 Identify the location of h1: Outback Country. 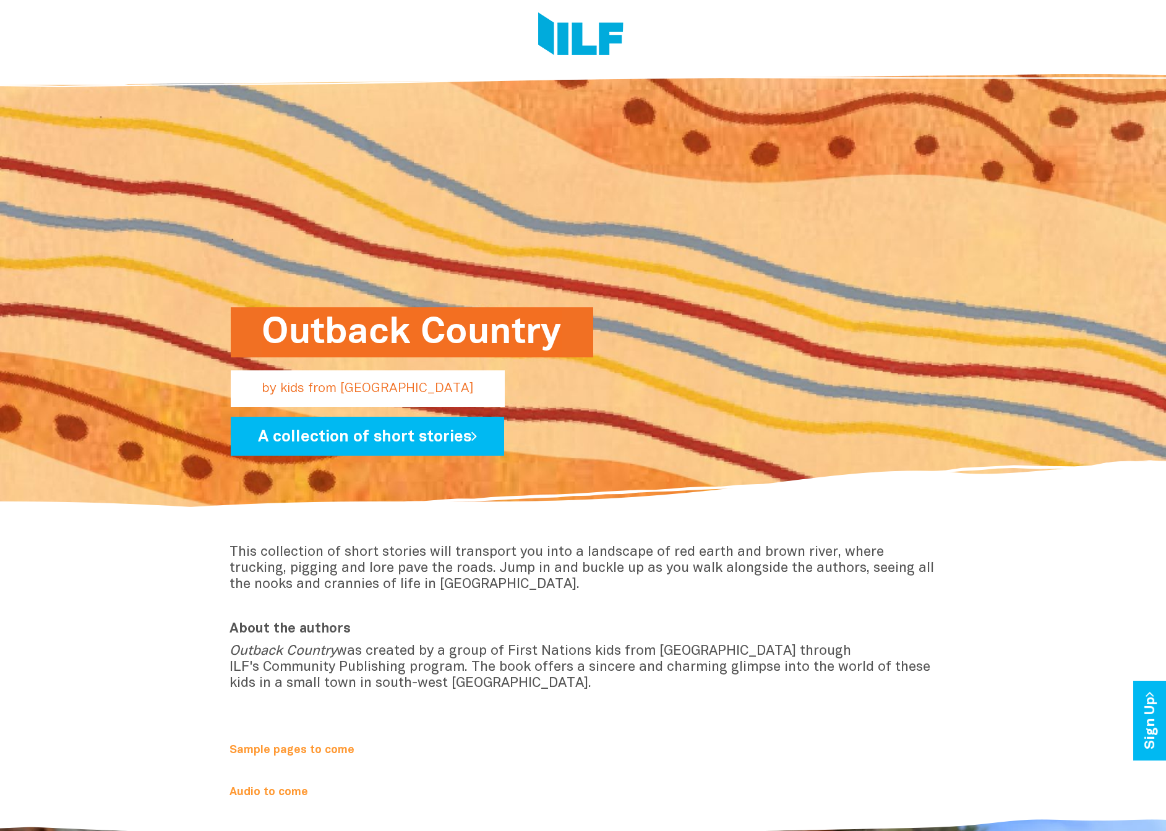
(412, 332).